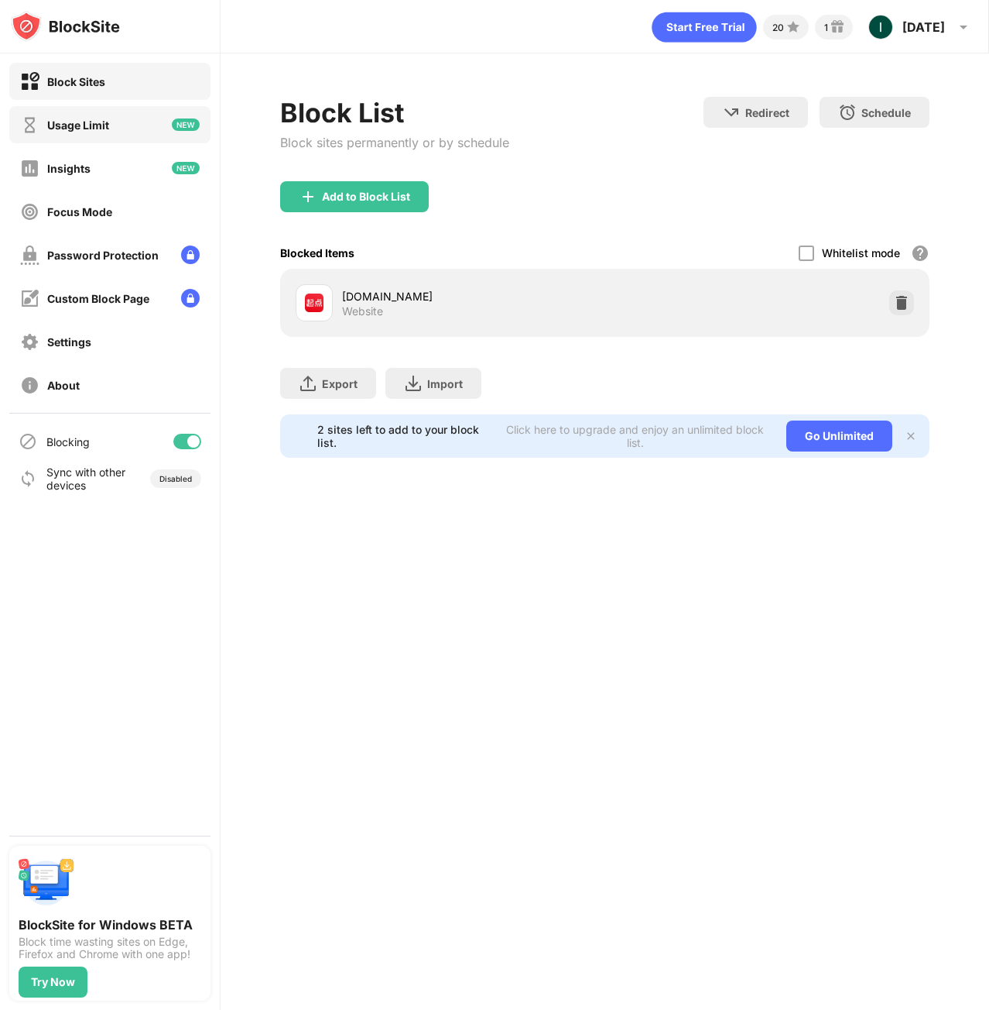  I want to click on img: logo-blocksite.svg, so click(65, 26).